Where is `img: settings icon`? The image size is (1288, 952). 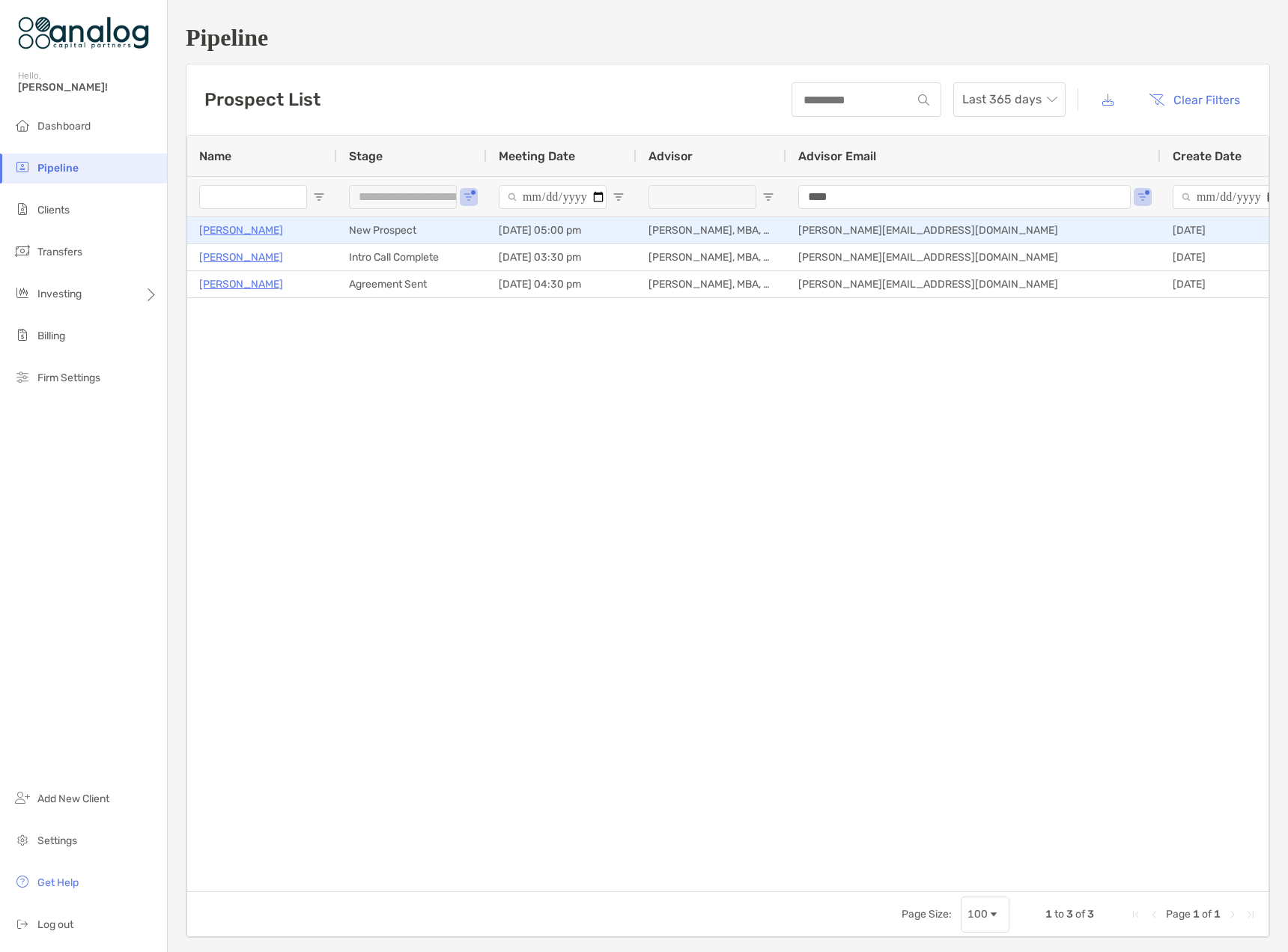 img: settings icon is located at coordinates (22, 840).